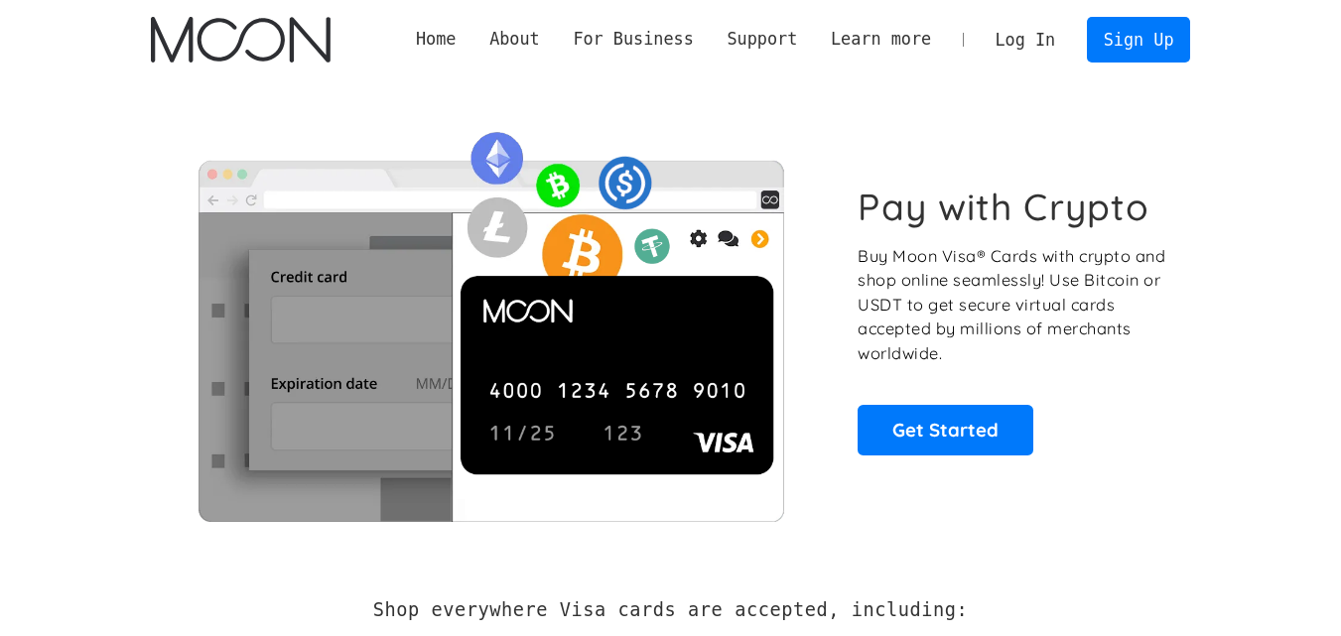 The image size is (1341, 636). I want to click on a: Get Started, so click(945, 430).